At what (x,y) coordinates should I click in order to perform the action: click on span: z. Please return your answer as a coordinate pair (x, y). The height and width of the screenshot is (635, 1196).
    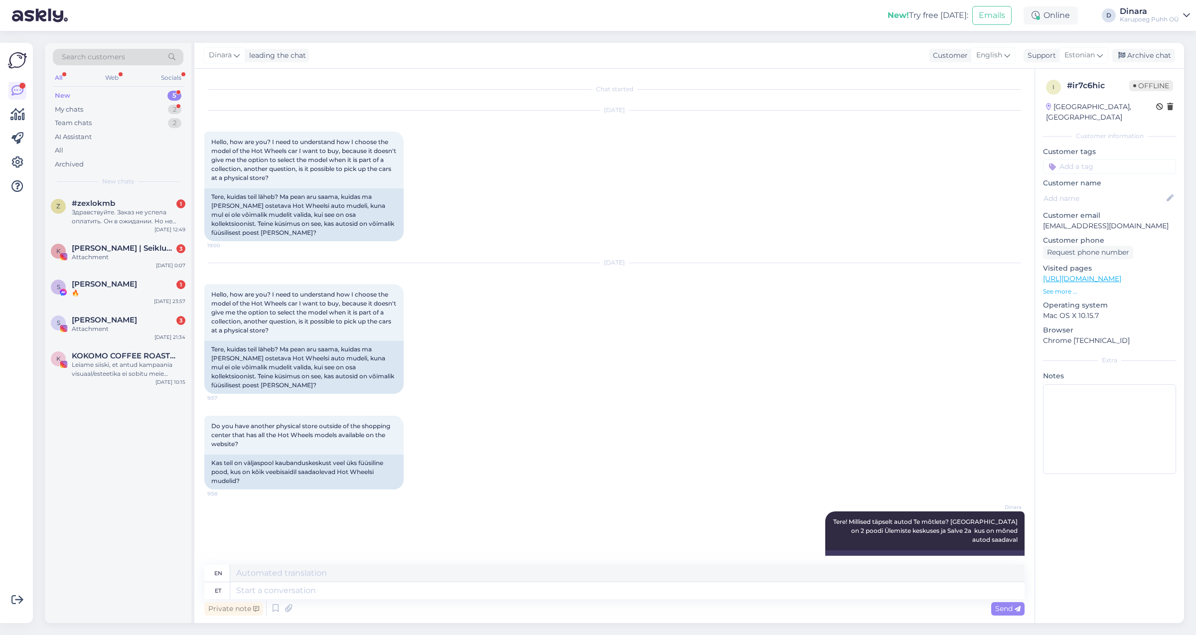
    Looking at the image, I should click on (58, 206).